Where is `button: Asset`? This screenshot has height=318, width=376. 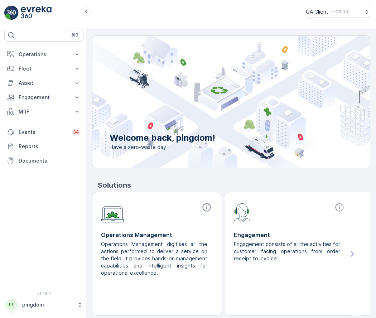
button: Asset is located at coordinates (44, 83).